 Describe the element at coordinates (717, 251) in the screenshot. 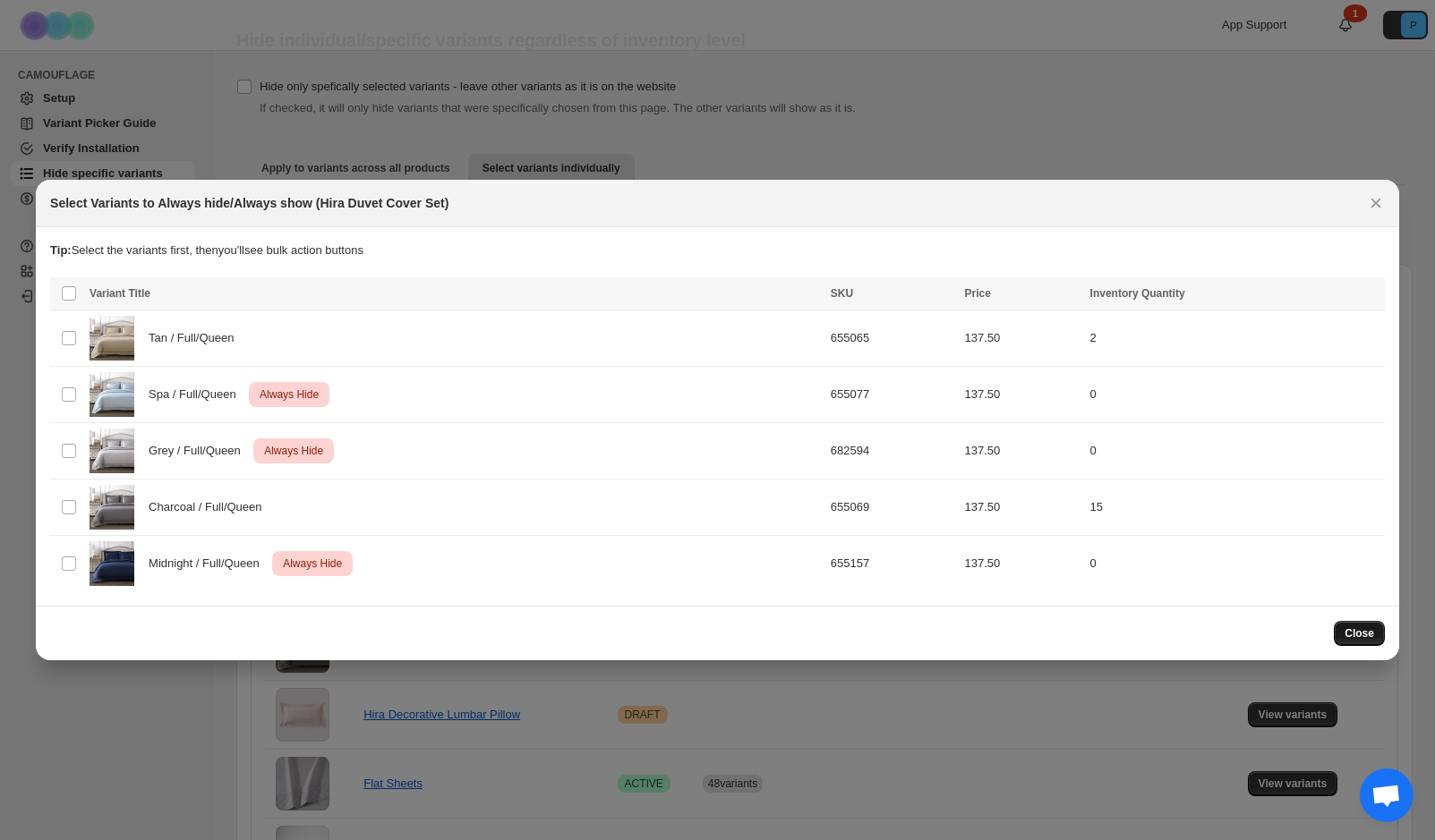

I see `p: Select the variants first, then you'll see bulk action buttons` at that location.